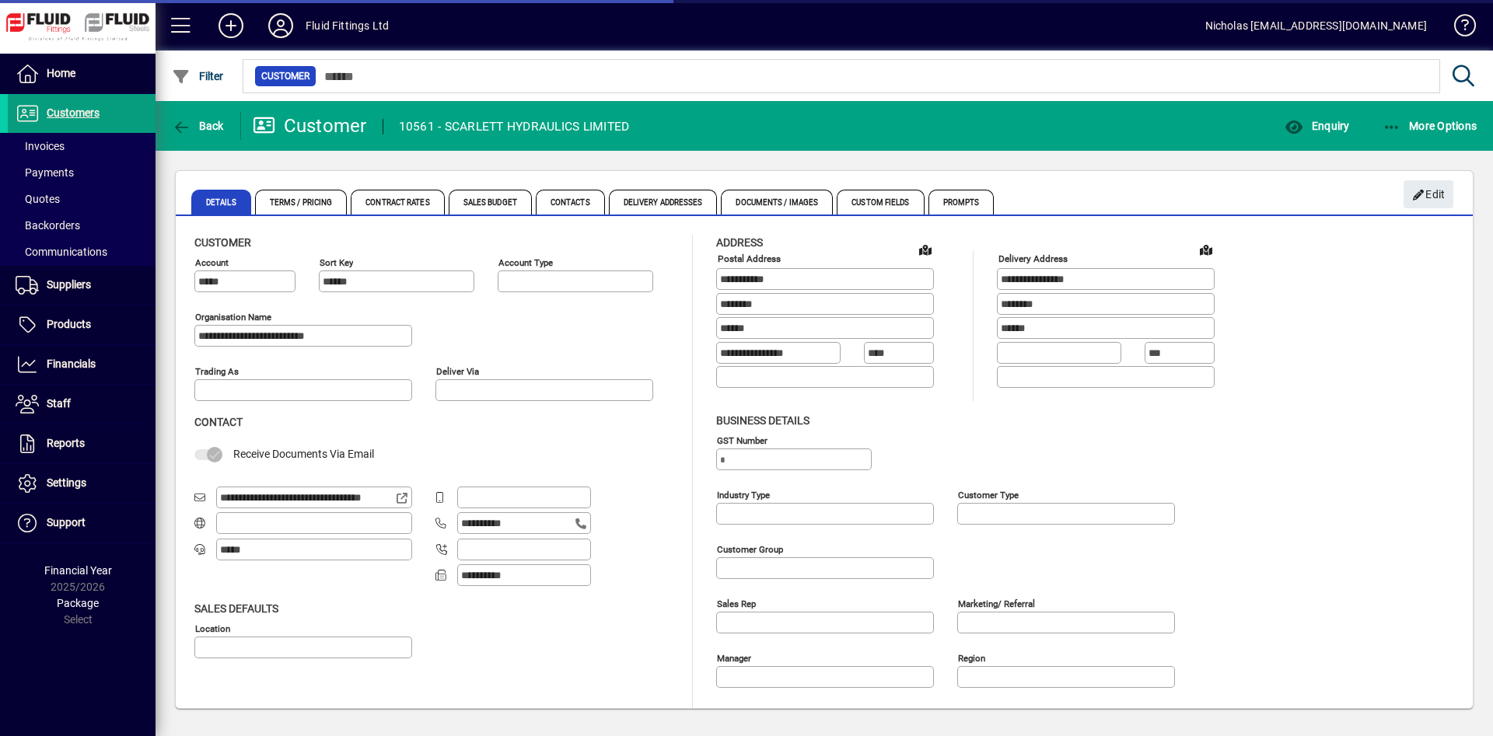 The image size is (1493, 736). What do you see at coordinates (1429, 194) in the screenshot?
I see `button: Edit` at bounding box center [1429, 194].